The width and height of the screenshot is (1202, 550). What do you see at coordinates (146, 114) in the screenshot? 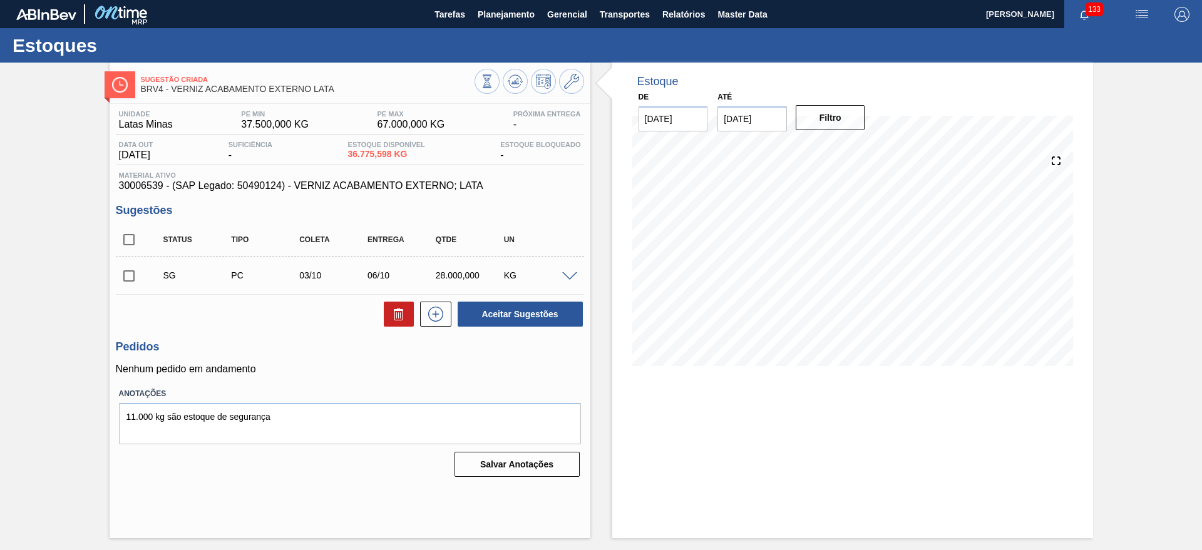
I see `span: Unidade` at bounding box center [146, 114].